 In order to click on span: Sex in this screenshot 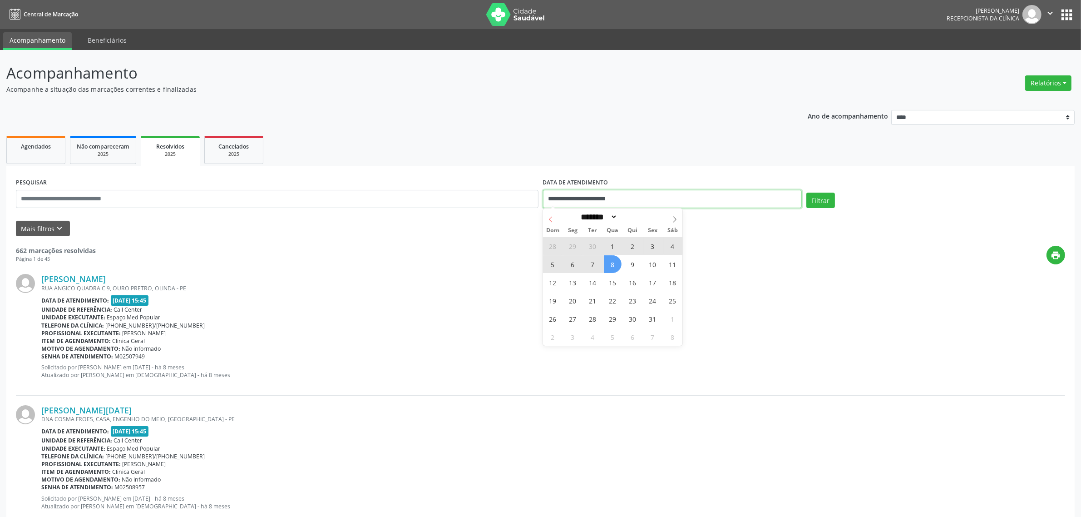, I will do `click(653, 230)`.